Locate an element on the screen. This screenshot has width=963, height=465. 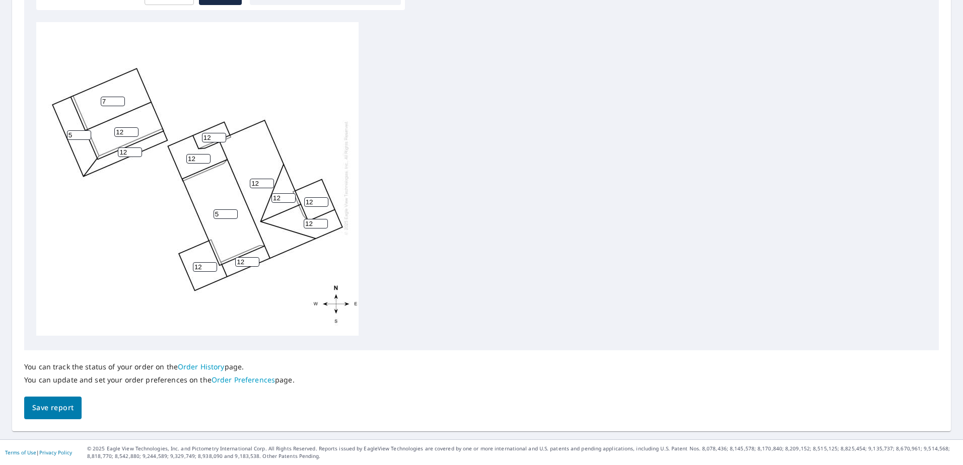
p: You can track the status of your order on the page. is located at coordinates (159, 367).